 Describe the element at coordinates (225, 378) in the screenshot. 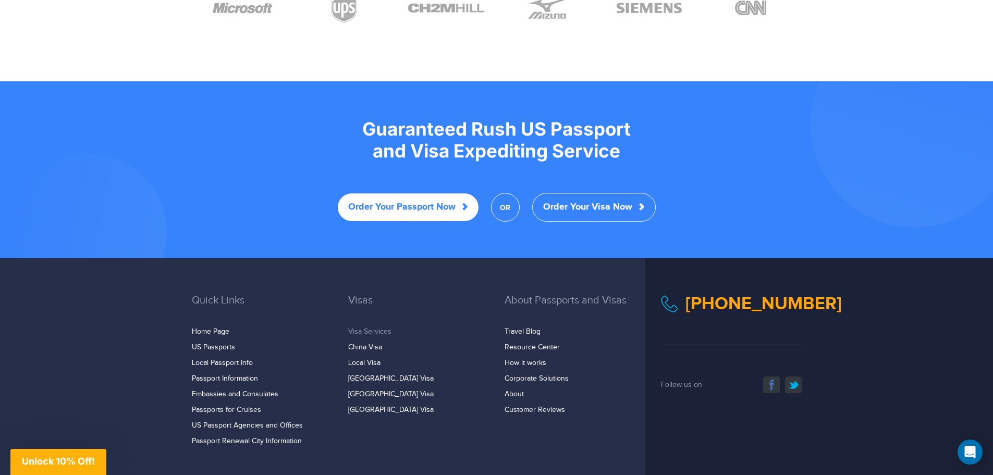

I see `a: Passport Information` at that location.